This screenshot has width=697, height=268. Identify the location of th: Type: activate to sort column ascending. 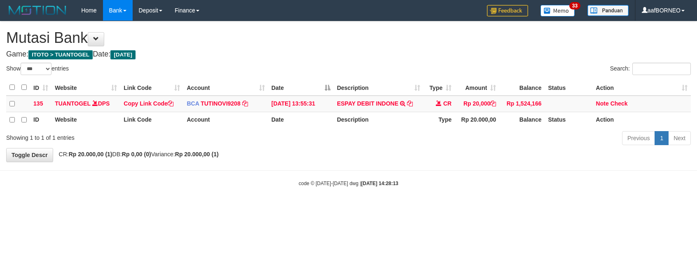
(439, 87).